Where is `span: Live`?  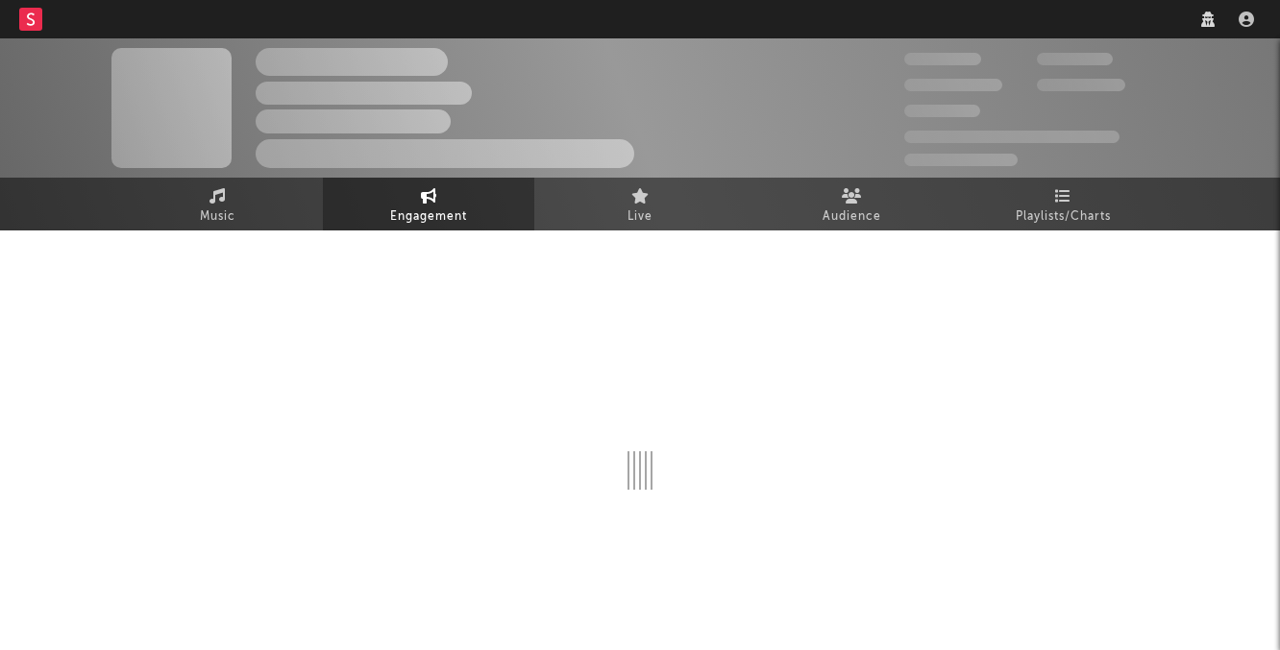 span: Live is located at coordinates (640, 217).